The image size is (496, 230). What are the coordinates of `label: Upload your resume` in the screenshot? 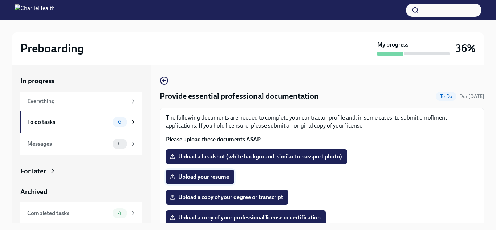 It's located at (200, 177).